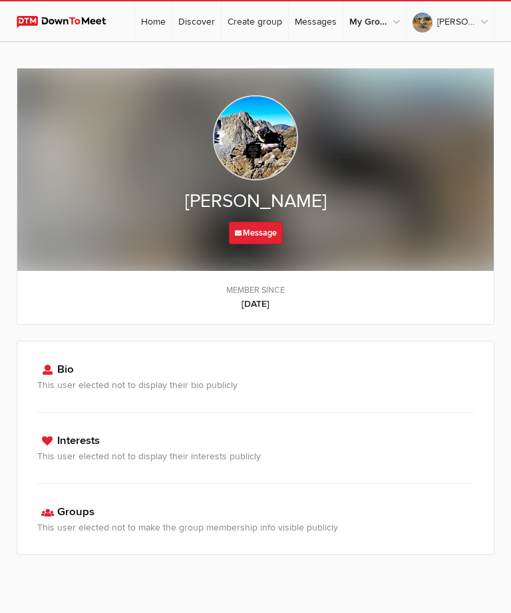 The image size is (511, 613). I want to click on h3: This user elected not to make the group membership info visible publicly, so click(256, 527).